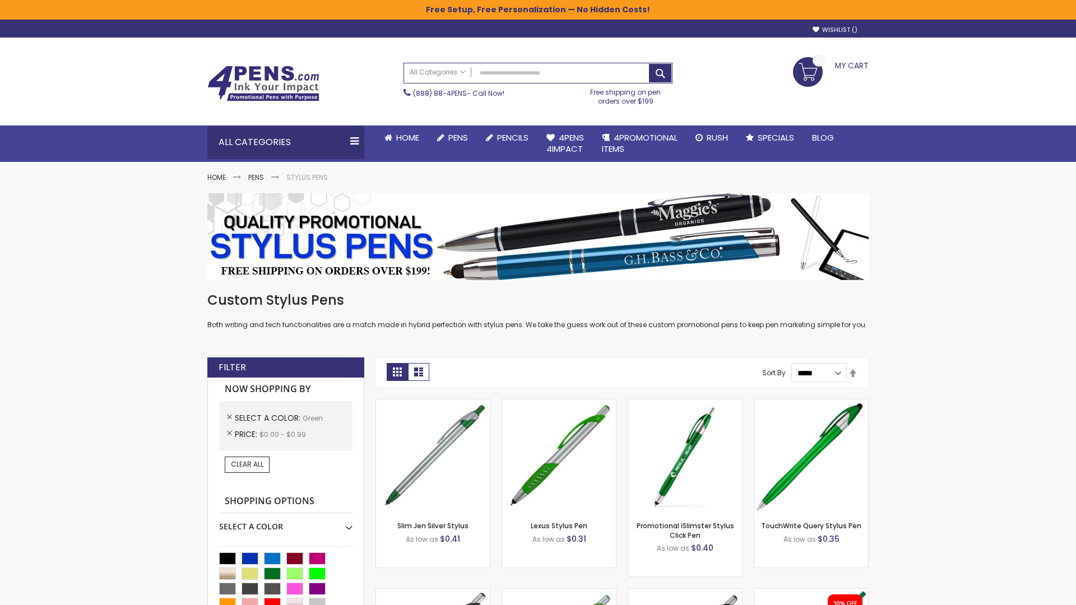 The image size is (1076, 605). I want to click on div: Both writing and tech functionalities are a match made in hybrid perfection with stylus pens. We ..., so click(538, 310).